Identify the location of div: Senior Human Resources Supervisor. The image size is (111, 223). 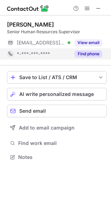
(57, 32).